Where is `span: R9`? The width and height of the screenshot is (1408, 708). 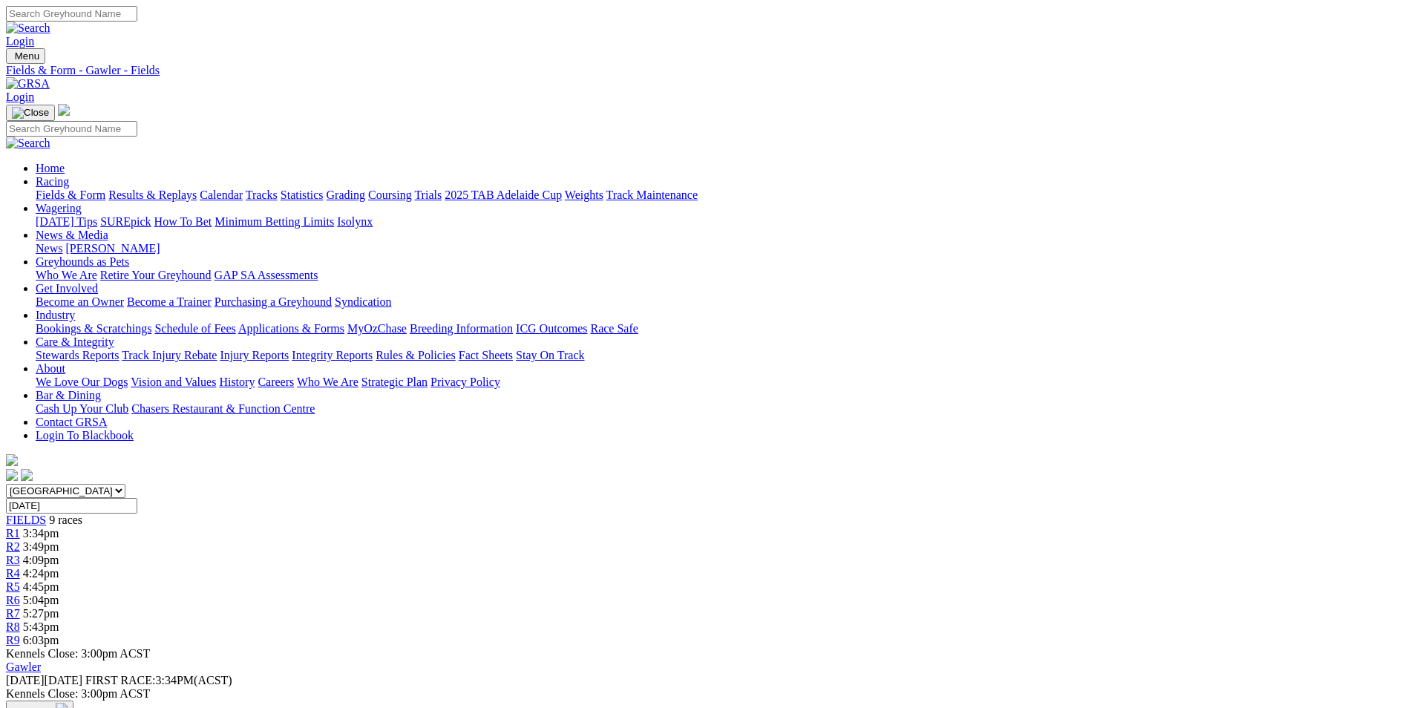
span: R9 is located at coordinates (13, 640).